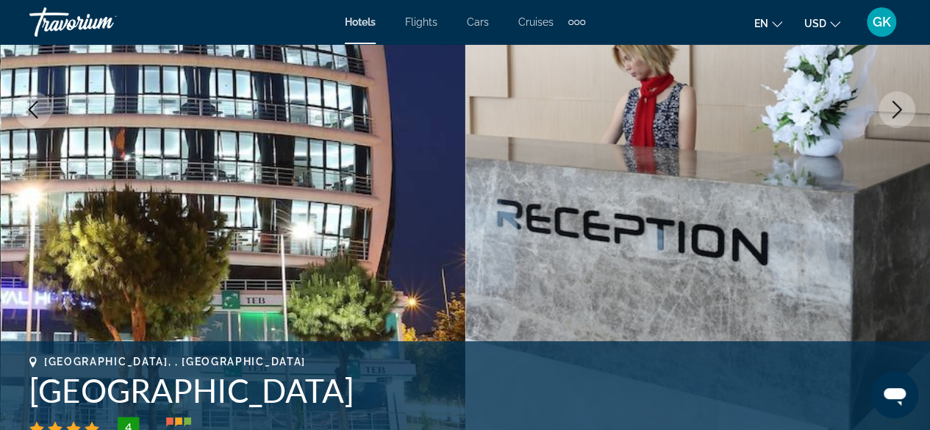 This screenshot has height=430, width=930. Describe the element at coordinates (815, 24) in the screenshot. I see `span: USD` at that location.